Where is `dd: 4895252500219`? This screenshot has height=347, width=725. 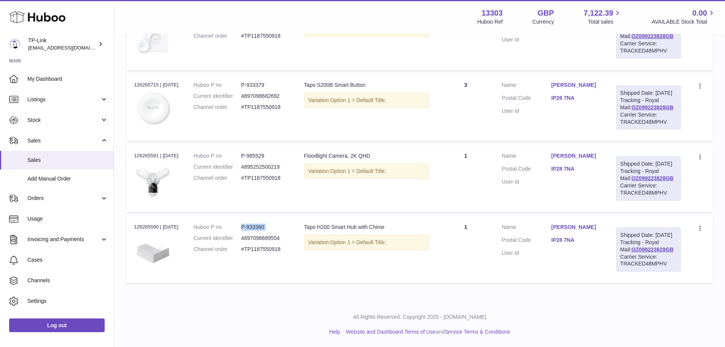 dd: 4895252500219 is located at coordinates (265, 167).